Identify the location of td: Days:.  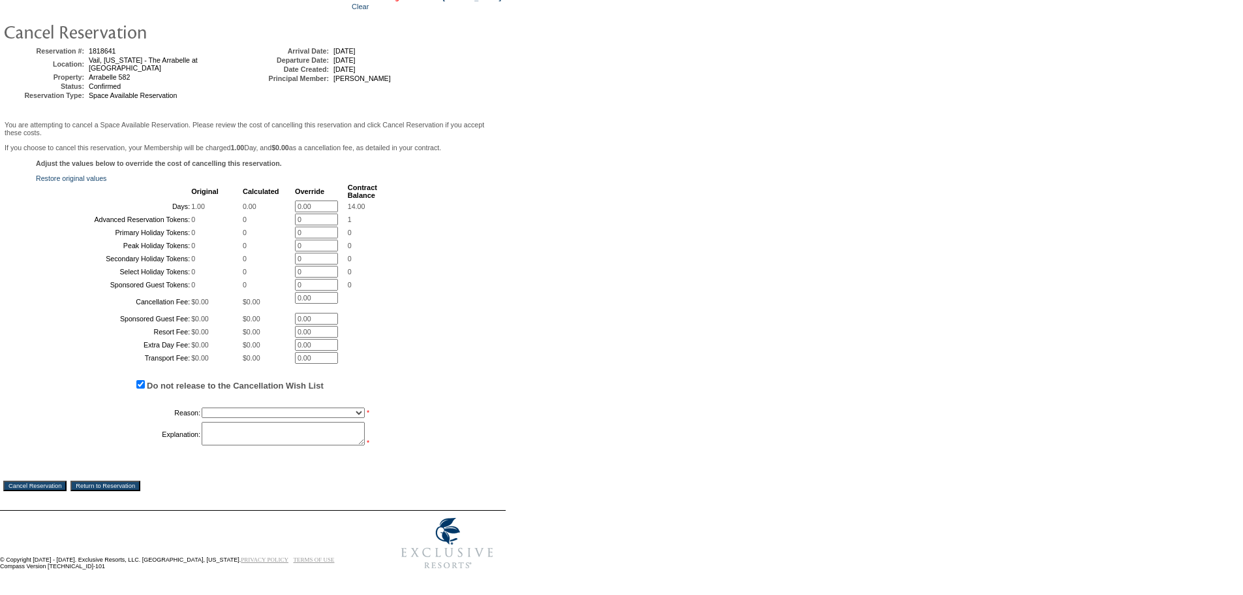
(114, 206).